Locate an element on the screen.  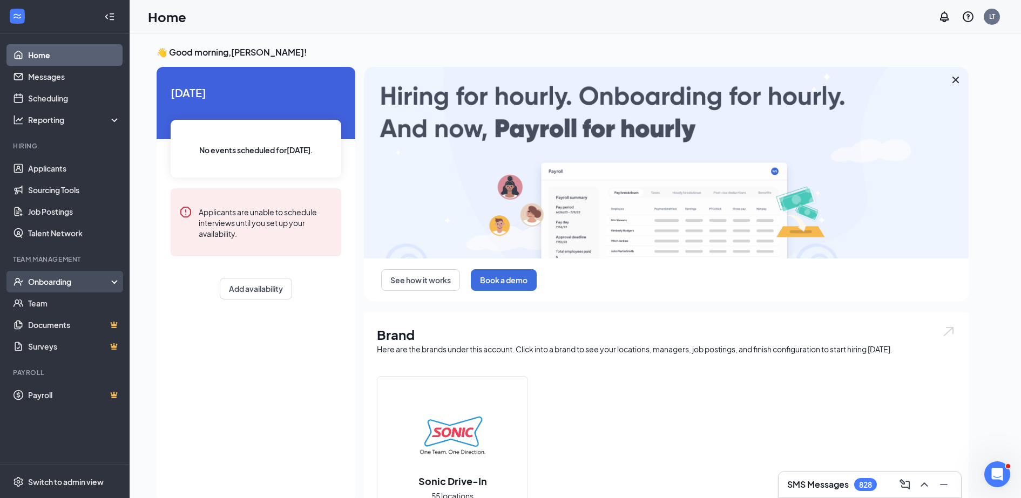
button: Book a demo is located at coordinates (504, 280).